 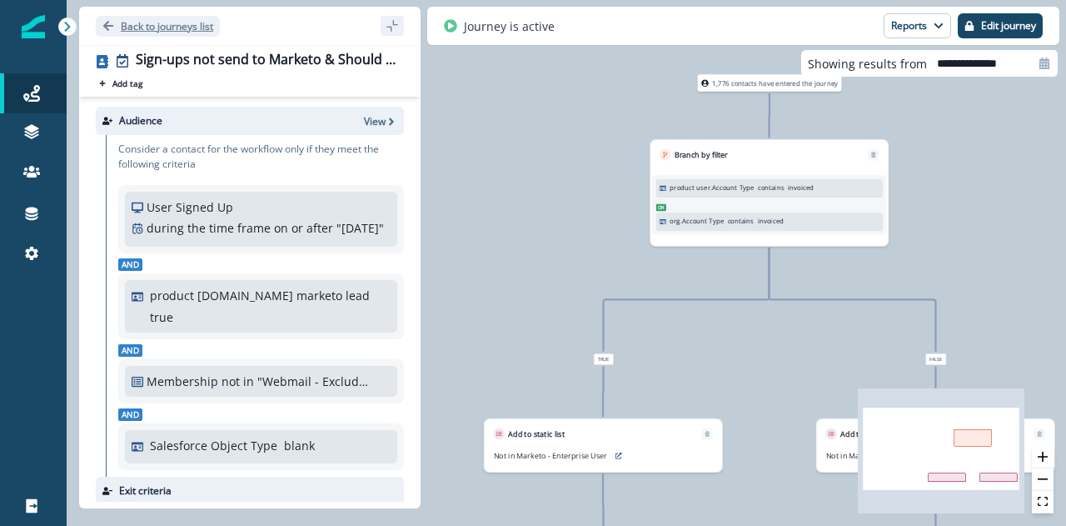 I want to click on button: Go back, so click(x=157, y=26).